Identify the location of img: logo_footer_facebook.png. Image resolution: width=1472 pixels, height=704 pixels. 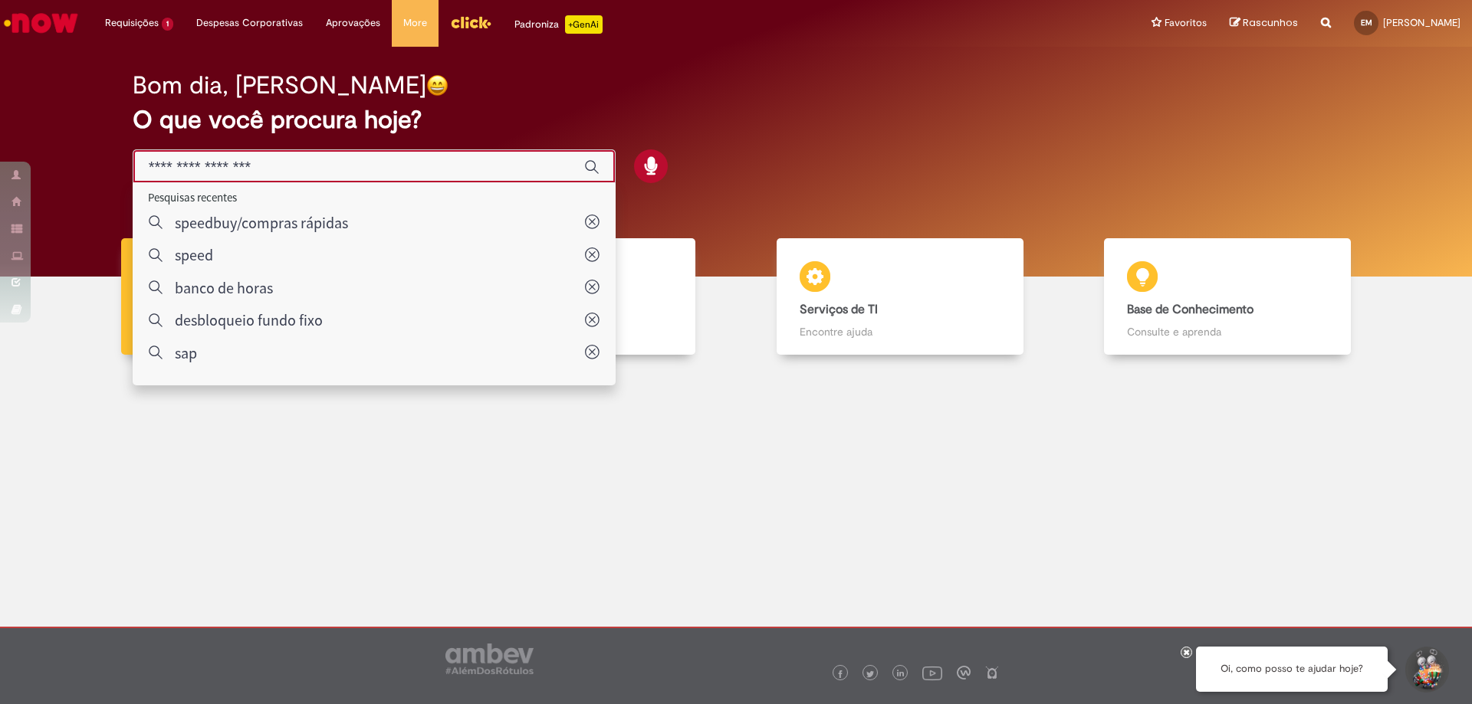
(840, 674).